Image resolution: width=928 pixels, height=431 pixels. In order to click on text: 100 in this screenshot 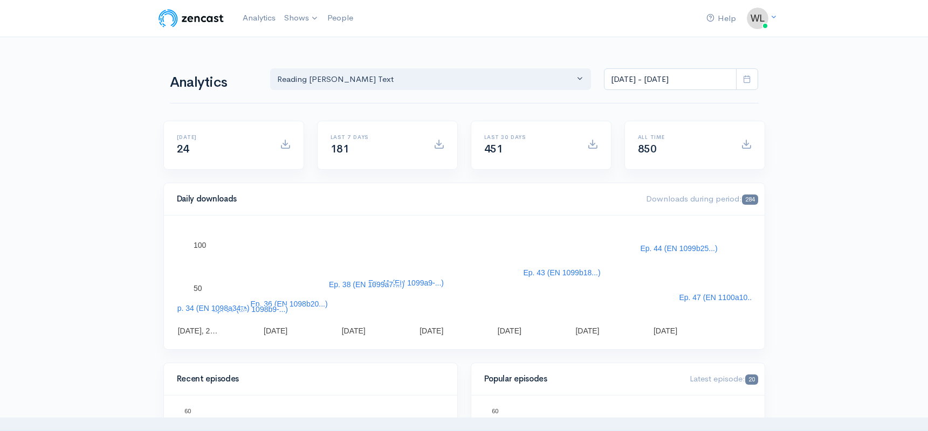, I will do `click(200, 245)`.